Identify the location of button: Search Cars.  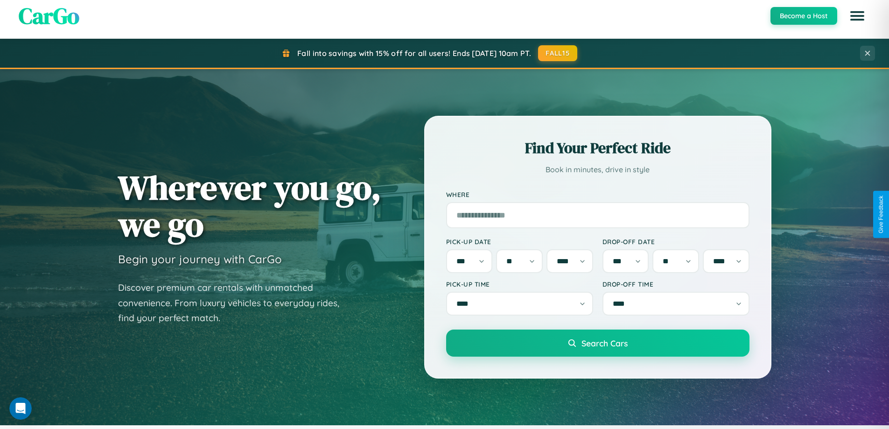
(598, 343).